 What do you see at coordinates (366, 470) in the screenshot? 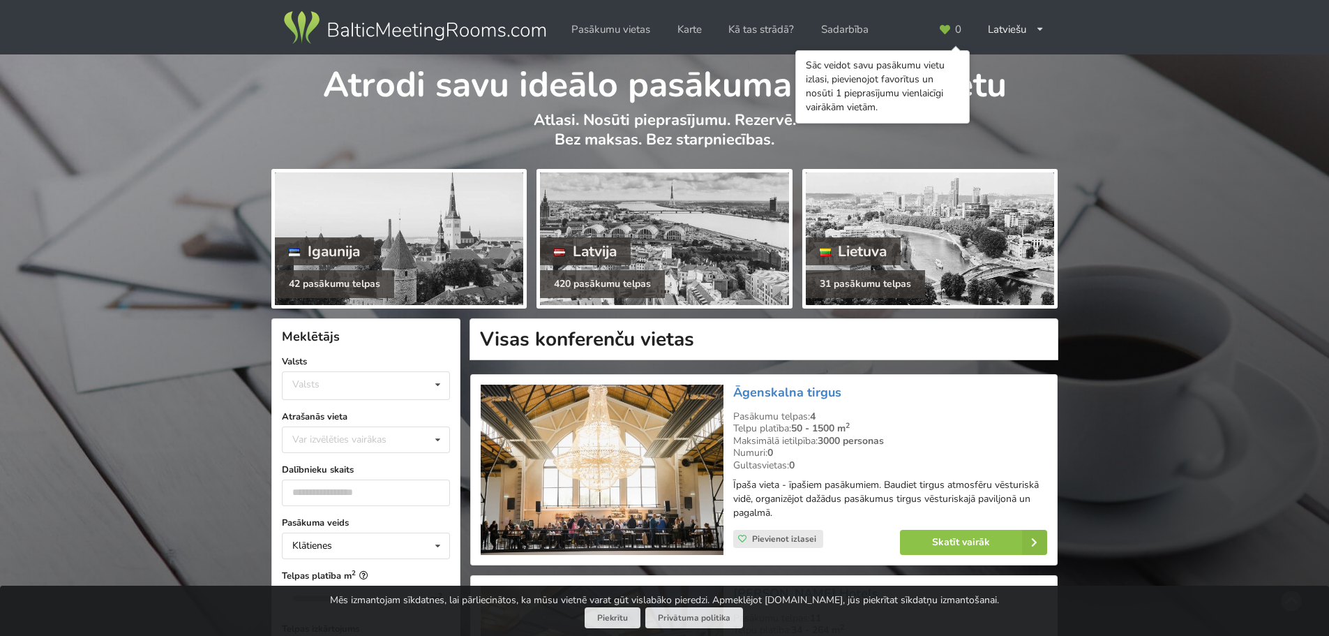
I see `label: Dalībnieku skaits` at bounding box center [366, 470].